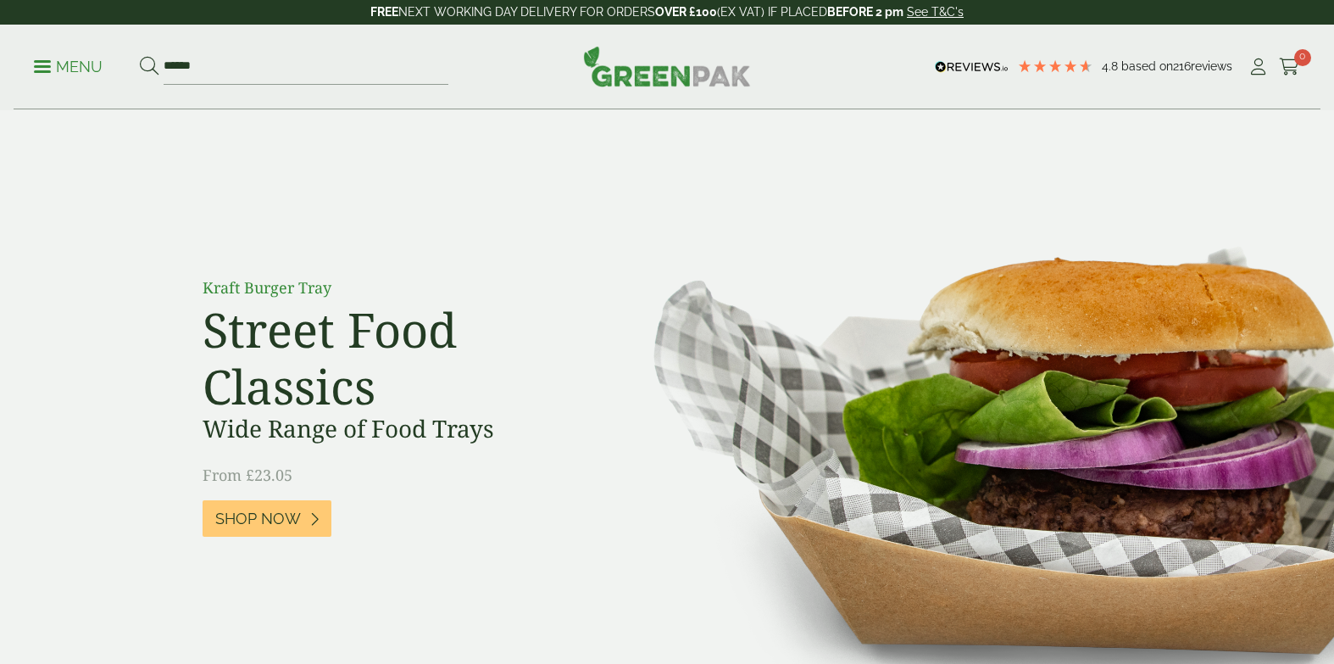 The width and height of the screenshot is (1334, 664). What do you see at coordinates (1303, 58) in the screenshot?
I see `span: 0` at bounding box center [1303, 58].